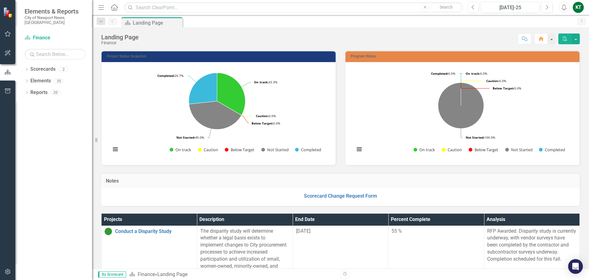  I want to click on input: Search Below..., so click(55, 54).